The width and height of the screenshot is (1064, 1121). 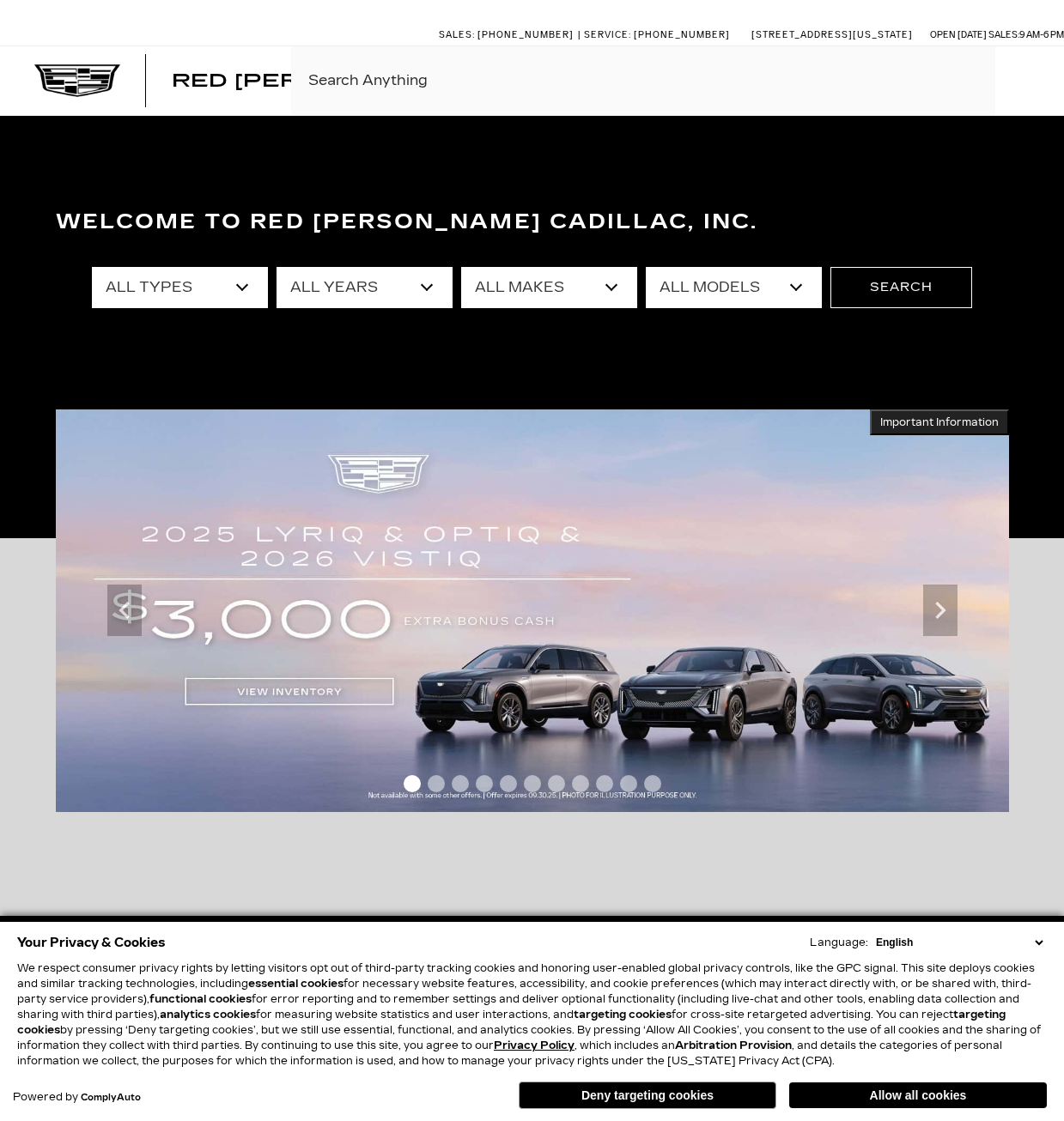 I want to click on span: Go to slide 3, so click(x=461, y=784).